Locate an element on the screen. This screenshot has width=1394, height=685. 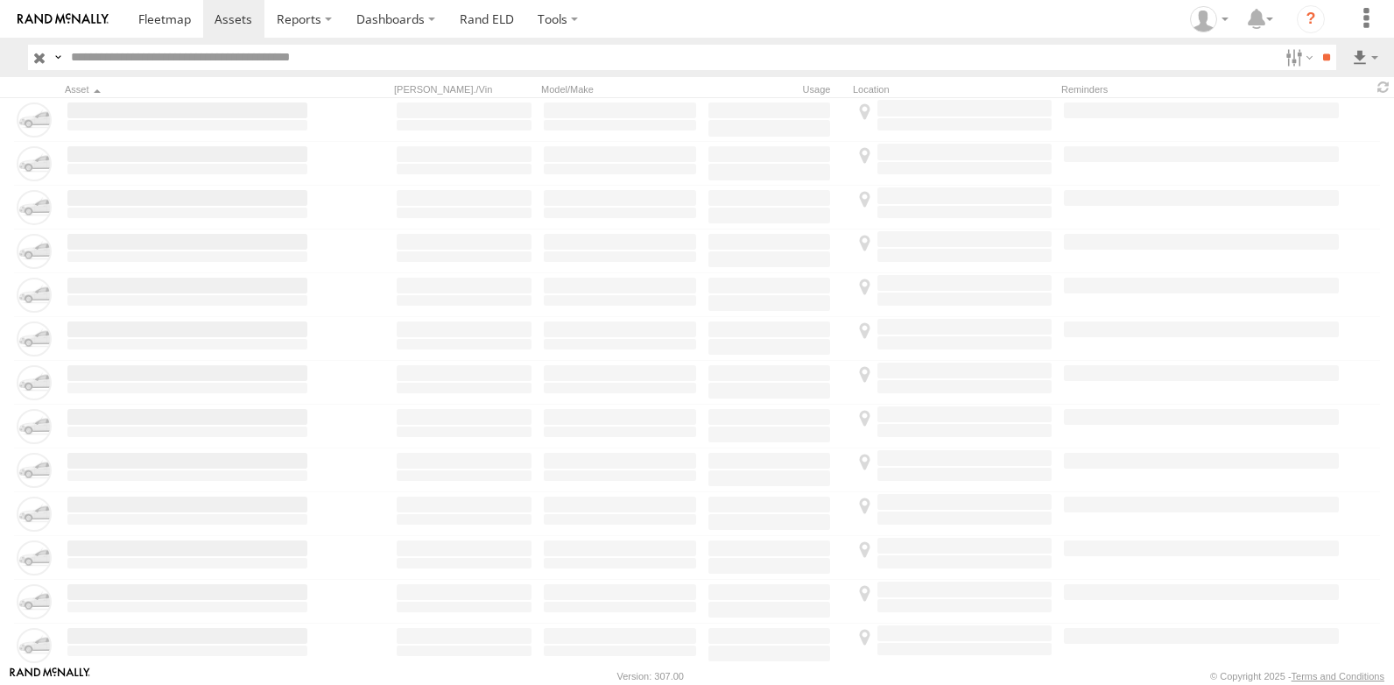
label: Search Query is located at coordinates (58, 57).